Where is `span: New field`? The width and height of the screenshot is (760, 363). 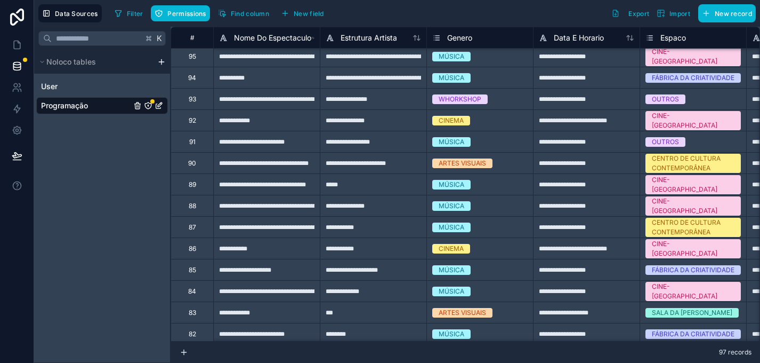
span: New field is located at coordinates (309, 13).